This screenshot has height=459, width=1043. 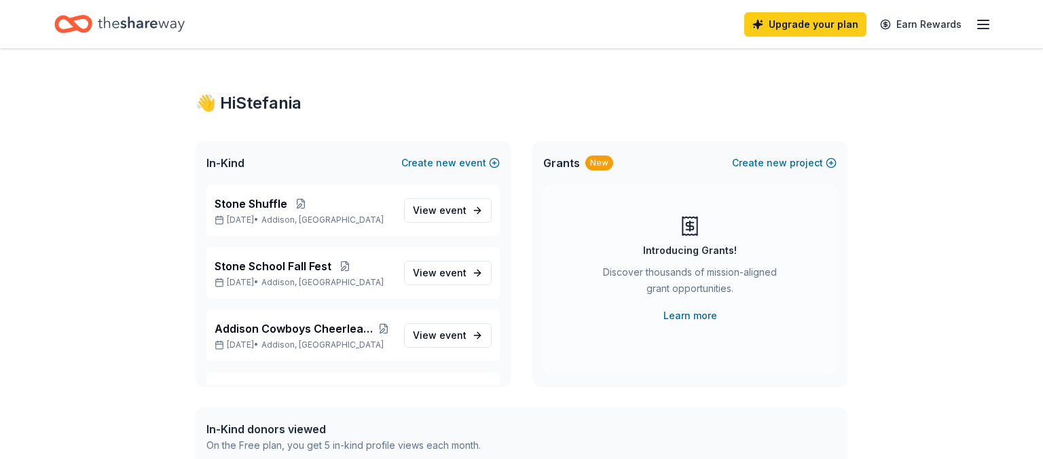 I want to click on span: Stone School Fall Fest, so click(x=273, y=266).